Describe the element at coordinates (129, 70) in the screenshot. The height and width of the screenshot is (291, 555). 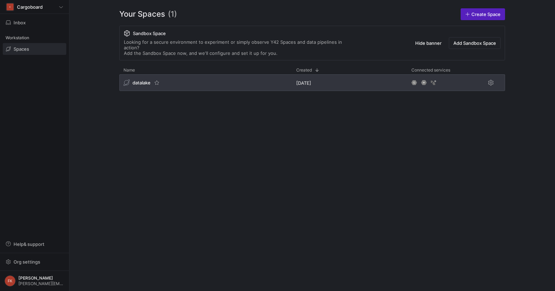
I see `span: Name` at that location.